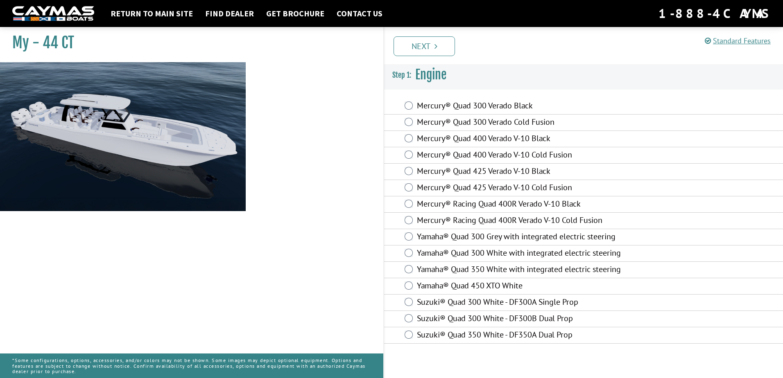  I want to click on label: Mercury® Quad 400 Verado V-10 Cold Fusion, so click(526, 156).